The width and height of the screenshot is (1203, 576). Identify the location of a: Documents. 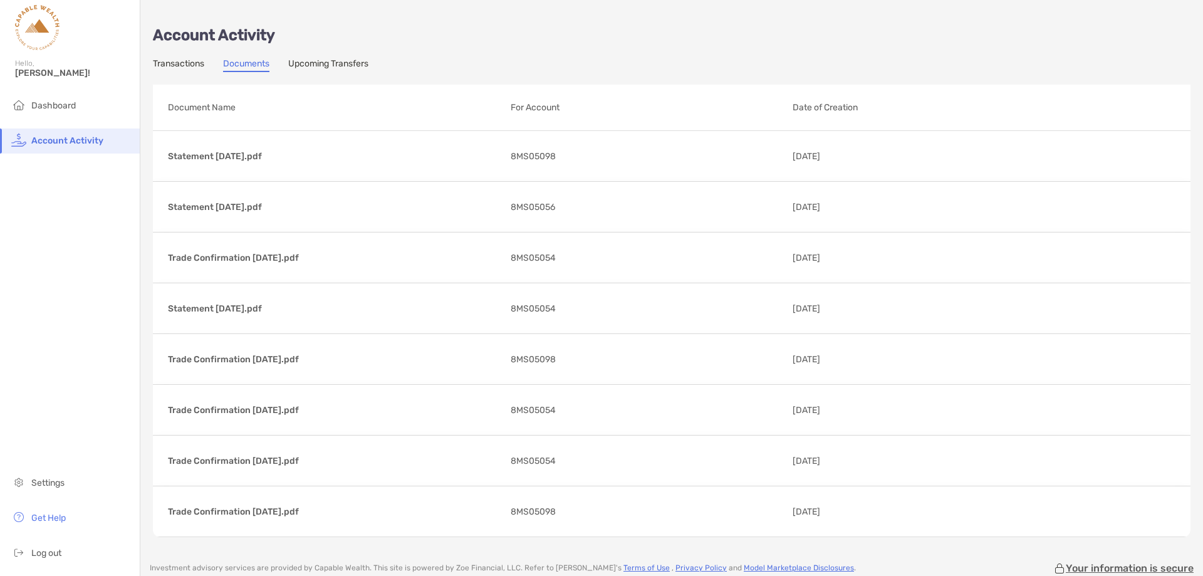
(246, 65).